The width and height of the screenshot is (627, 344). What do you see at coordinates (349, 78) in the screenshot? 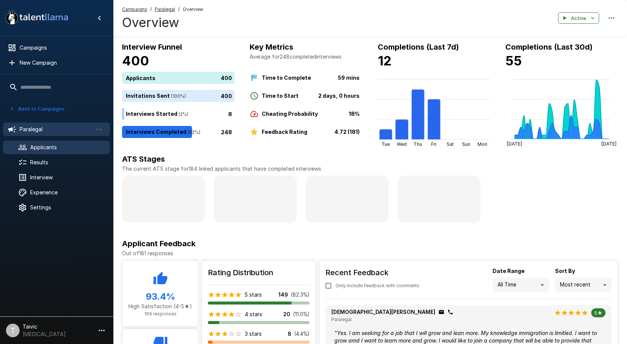
I see `b: 59 mins` at bounding box center [349, 78].